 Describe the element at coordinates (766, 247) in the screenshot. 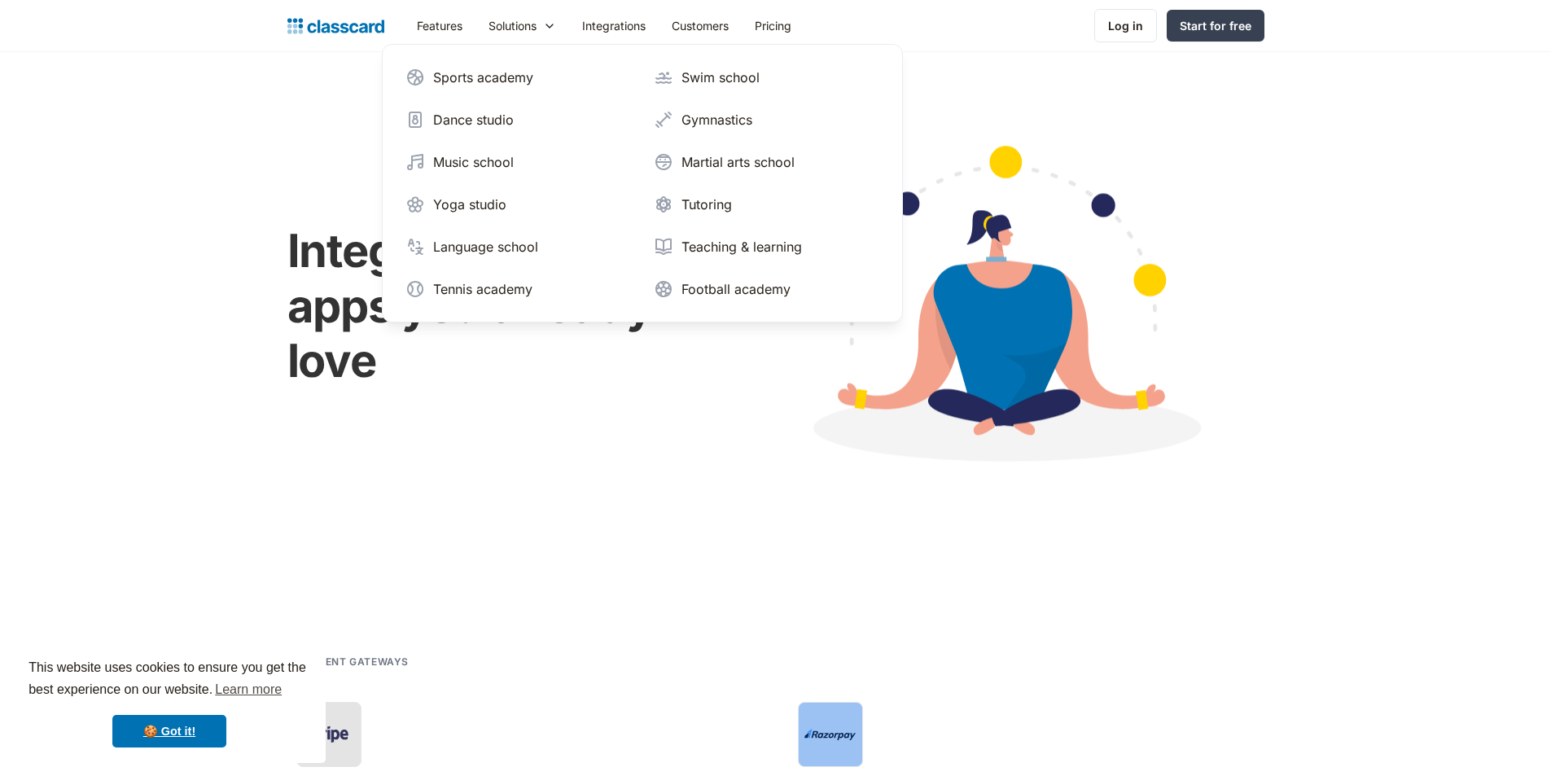

I see `a: Teaching & learning` at that location.